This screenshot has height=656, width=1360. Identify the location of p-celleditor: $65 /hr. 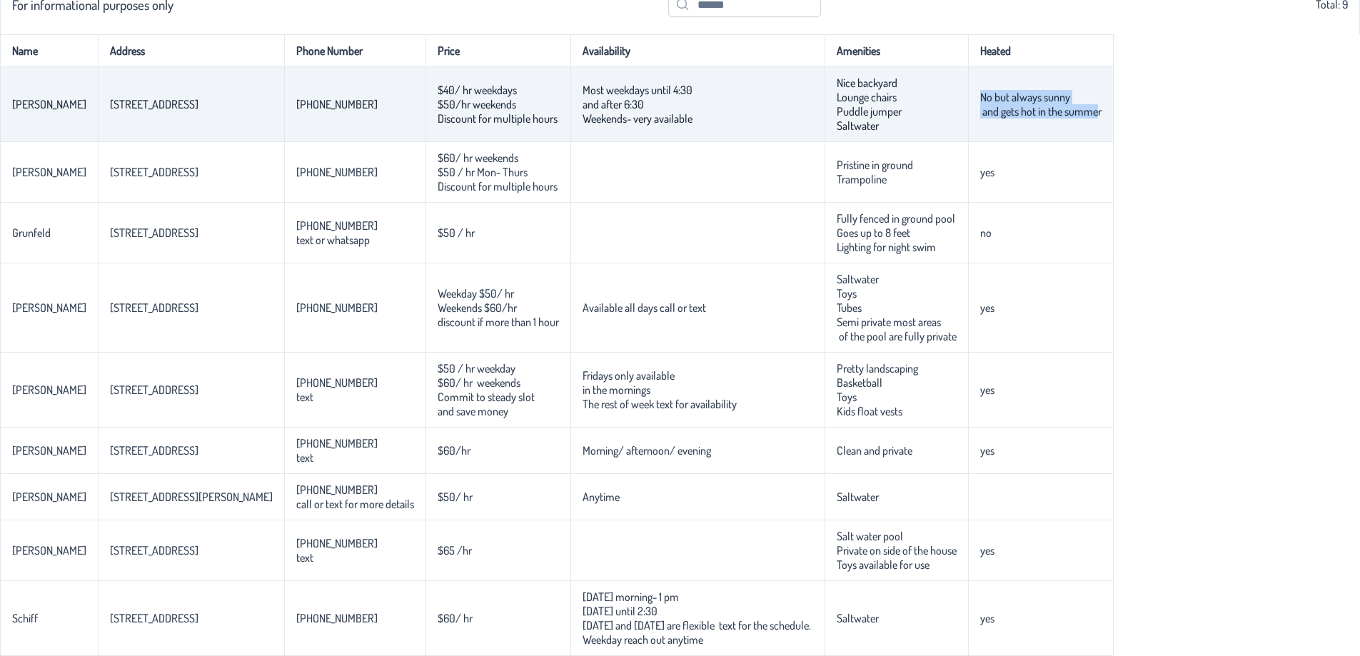
(455, 550).